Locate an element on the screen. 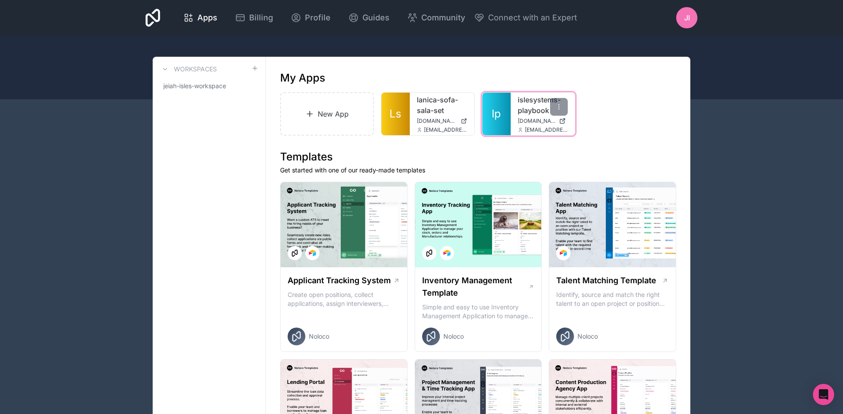  p: Create open positions, collect applications, assign interviewers, centralise candidate feedback a... is located at coordinates (344, 299).